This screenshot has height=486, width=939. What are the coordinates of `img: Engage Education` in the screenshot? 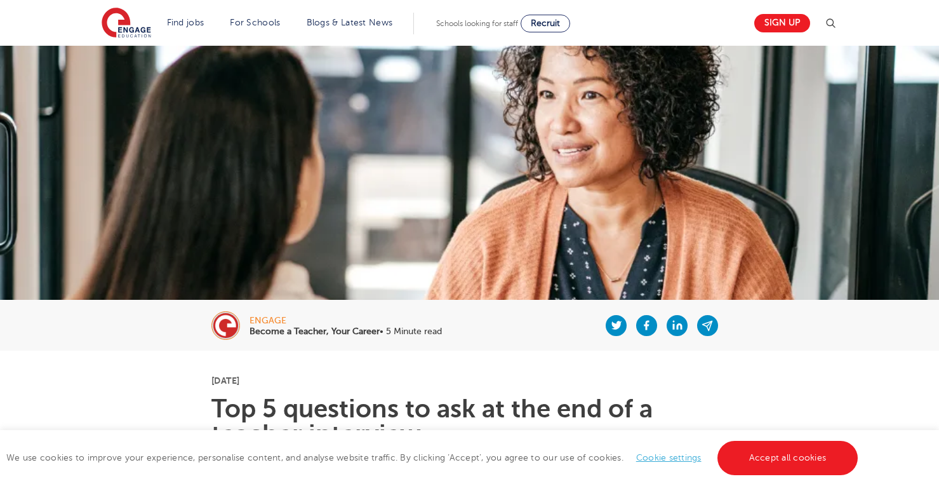 It's located at (126, 23).